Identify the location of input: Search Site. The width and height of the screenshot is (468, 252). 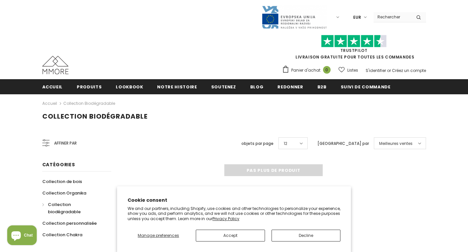
(392, 17).